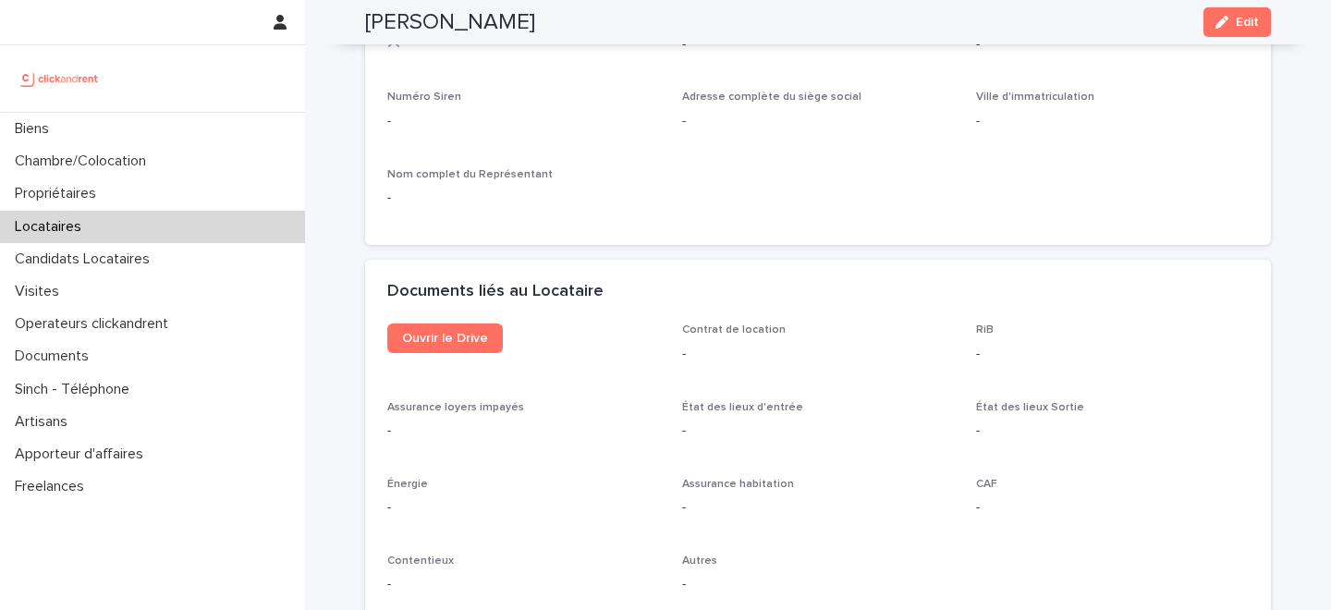  What do you see at coordinates (445, 338) in the screenshot?
I see `span: Ouvrir le Drive` at bounding box center [445, 338].